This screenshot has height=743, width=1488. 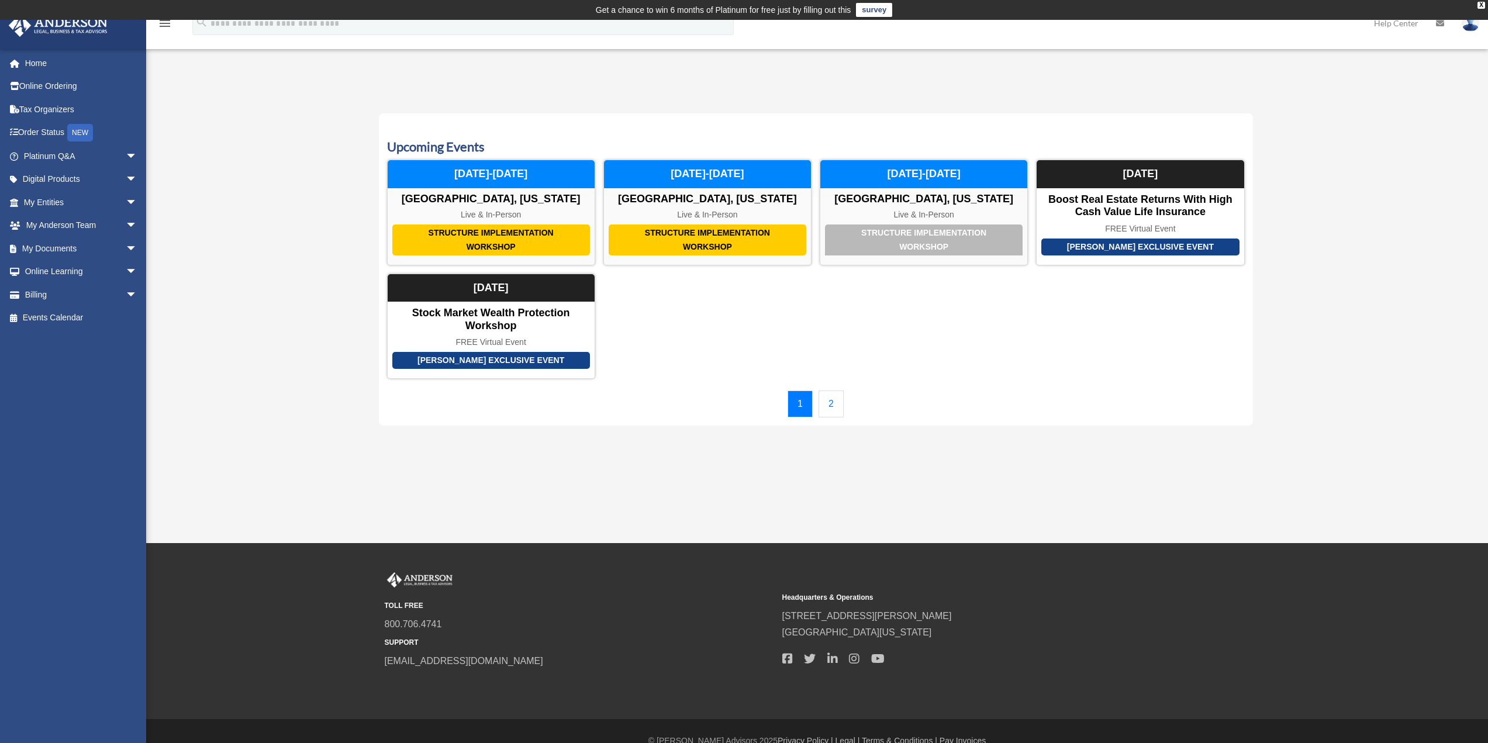 I want to click on a: Tax Organizers, so click(x=81, y=109).